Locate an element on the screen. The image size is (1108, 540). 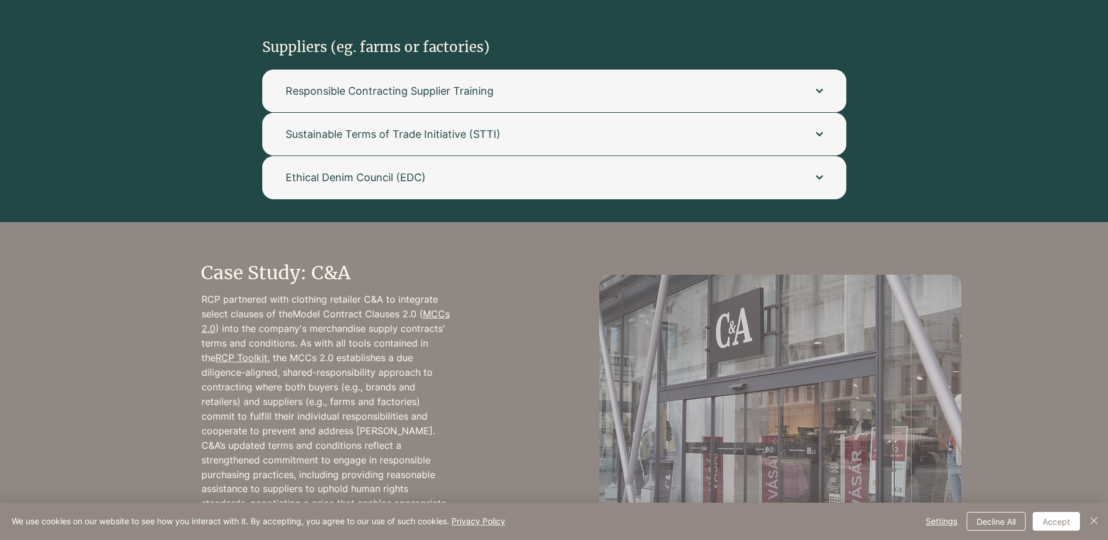
span: We use cookies on our website to see how you interact with it. By accepting, you agree to our use... is located at coordinates (258, 521).